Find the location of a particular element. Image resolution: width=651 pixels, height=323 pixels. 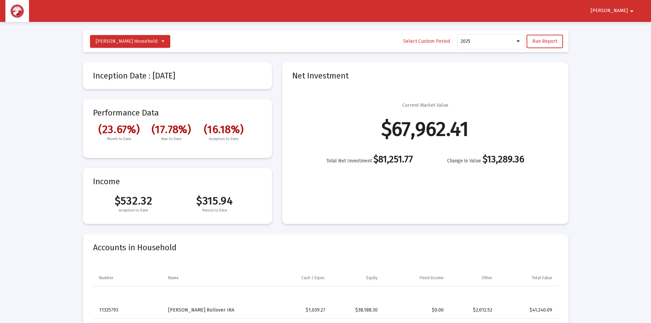

span: (23.67%) is located at coordinates (119, 129).